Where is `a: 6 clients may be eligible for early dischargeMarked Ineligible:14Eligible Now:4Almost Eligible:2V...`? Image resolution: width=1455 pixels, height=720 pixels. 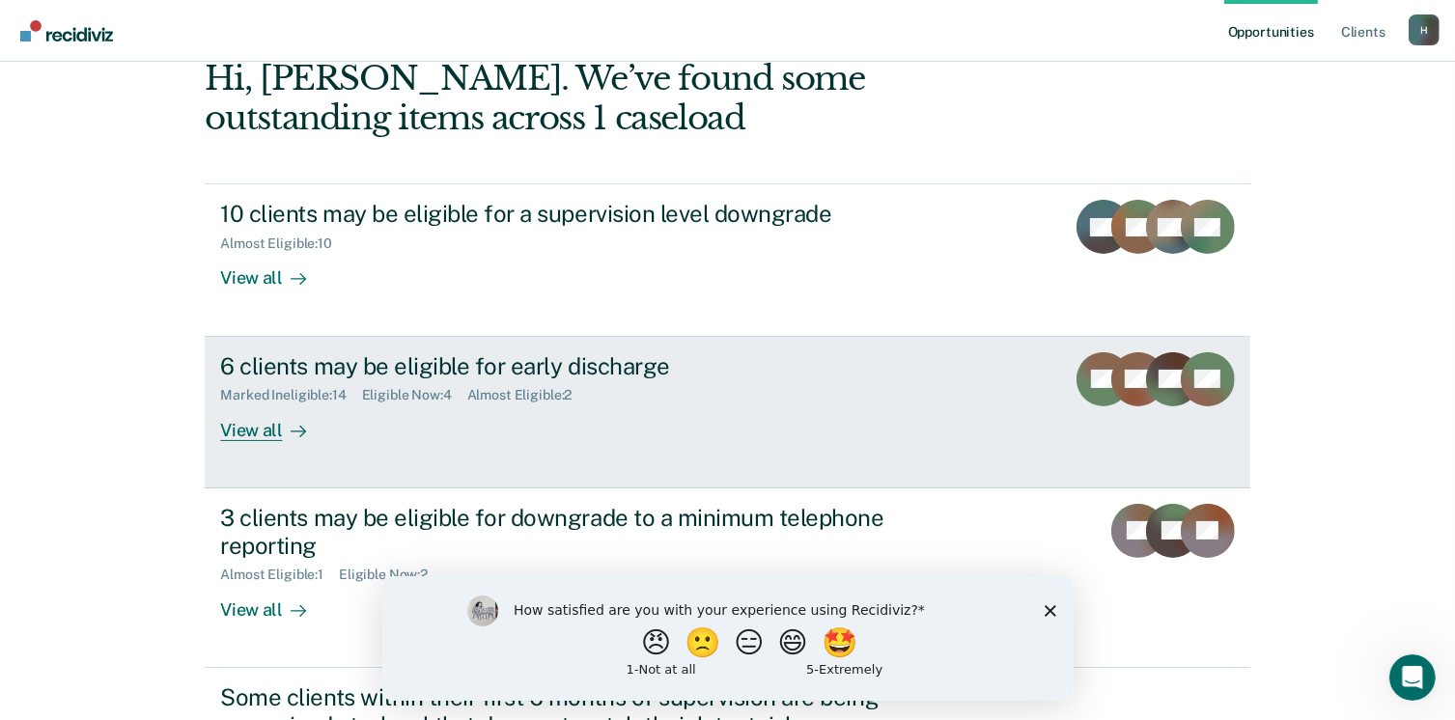
a: 6 clients may be eligible for early dischargeMarked Ineligible:14Eligible Now:4Almost Eligible:2V... is located at coordinates (727, 412).